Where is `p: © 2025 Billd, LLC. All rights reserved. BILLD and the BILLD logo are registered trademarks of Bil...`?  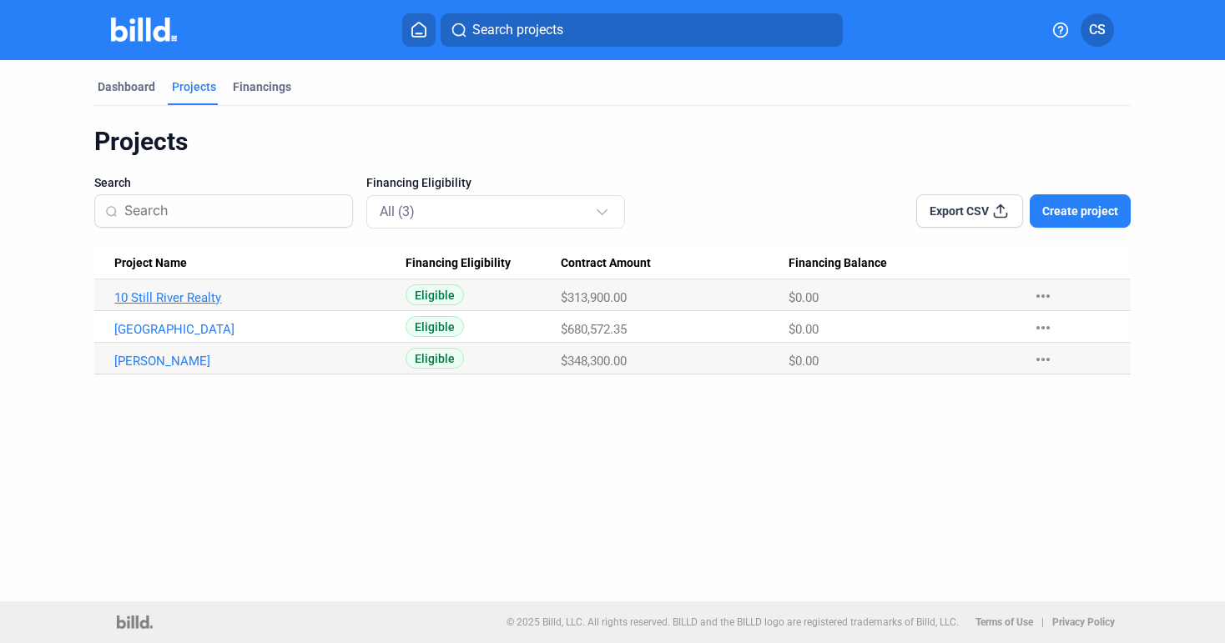
p: © 2025 Billd, LLC. All rights reserved. BILLD and the BILLD logo are registered trademarks of Bil... is located at coordinates (732, 622).